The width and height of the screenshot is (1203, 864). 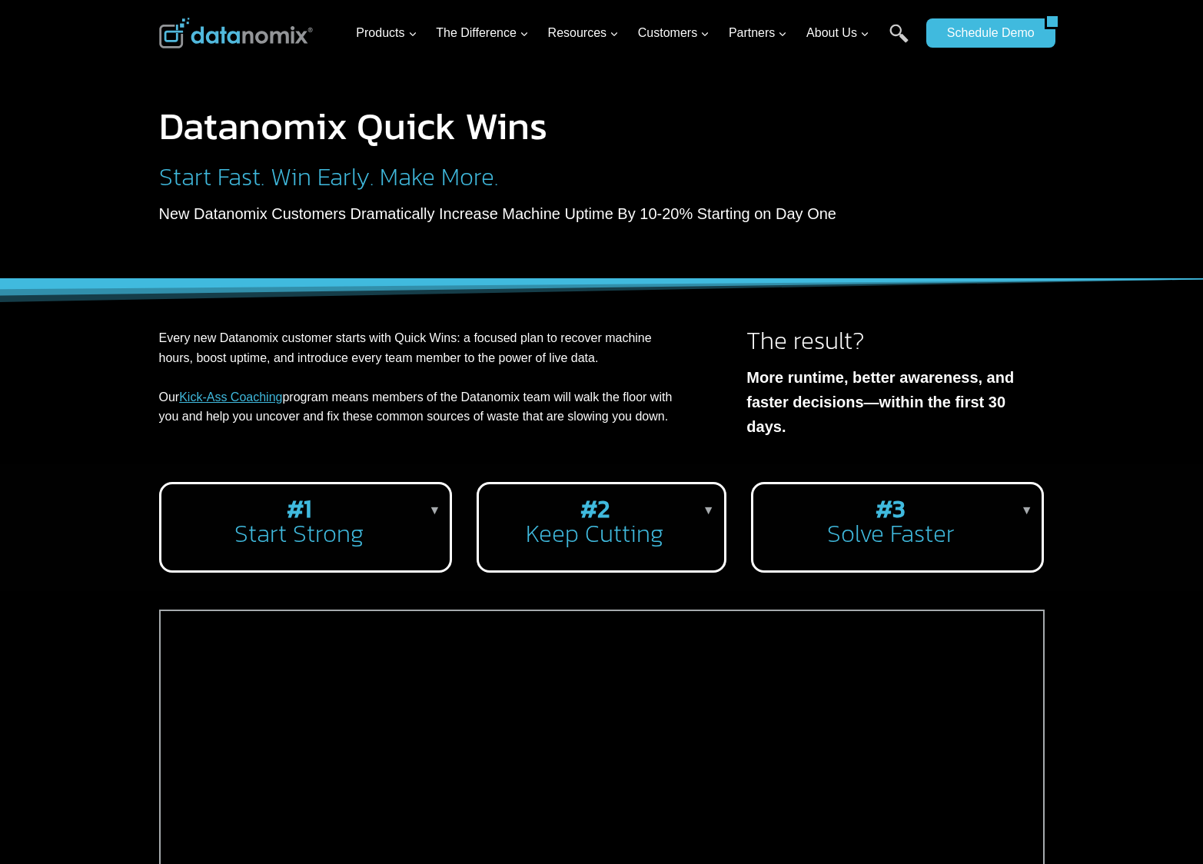 I want to click on h1: Datanomix Quick Wins, so click(x=517, y=126).